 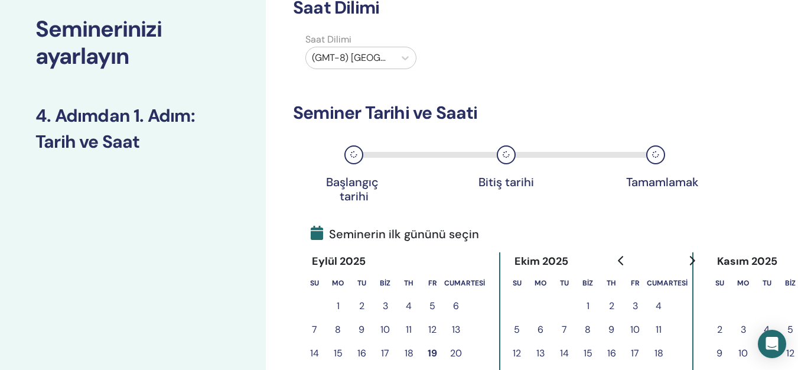 What do you see at coordinates (691, 260) in the screenshot?
I see `button: Gelecek aya git` at bounding box center [691, 260].